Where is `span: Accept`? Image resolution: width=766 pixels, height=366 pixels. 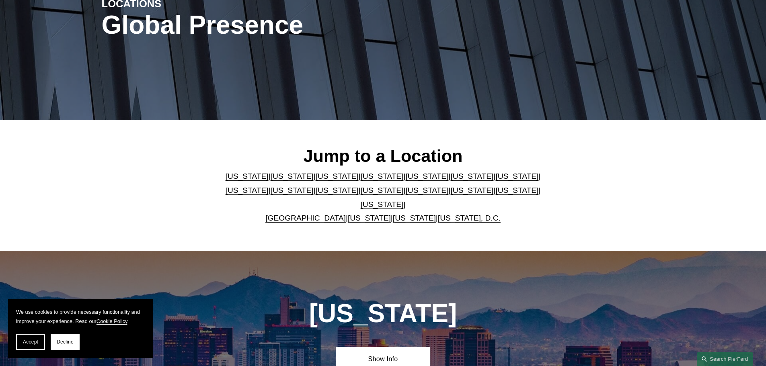
span: Accept is located at coordinates (31, 342).